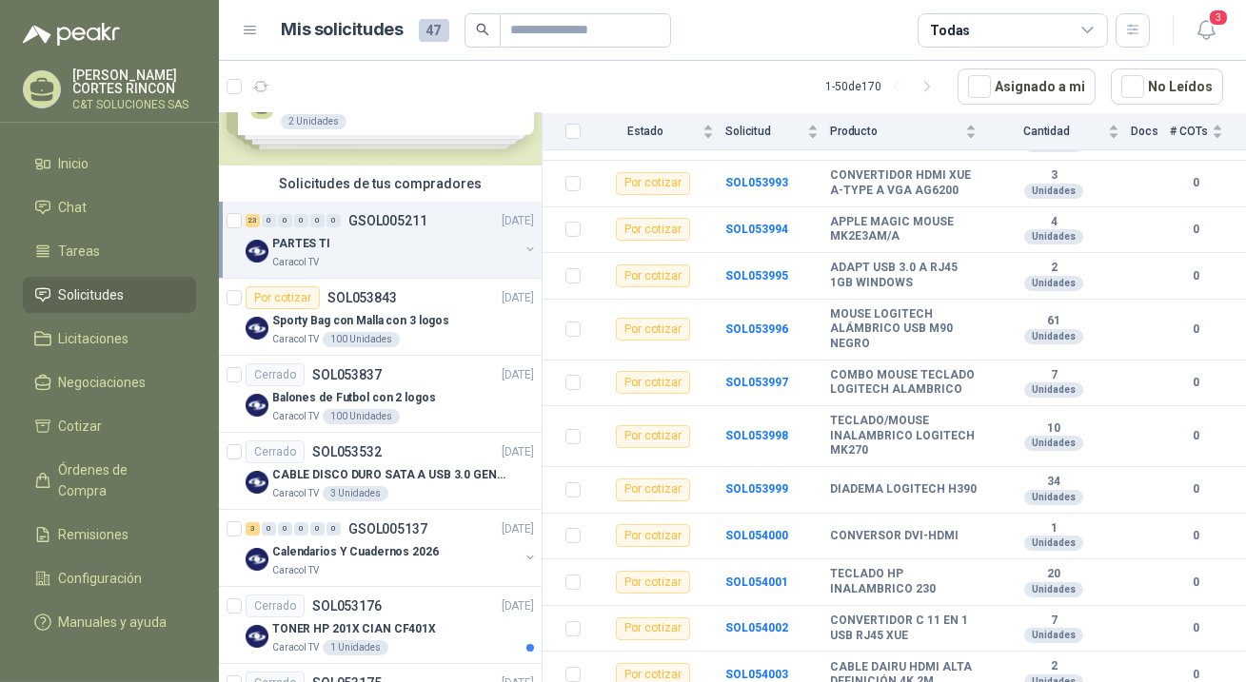  I want to click on span: Manuales y ayuda, so click(113, 622).